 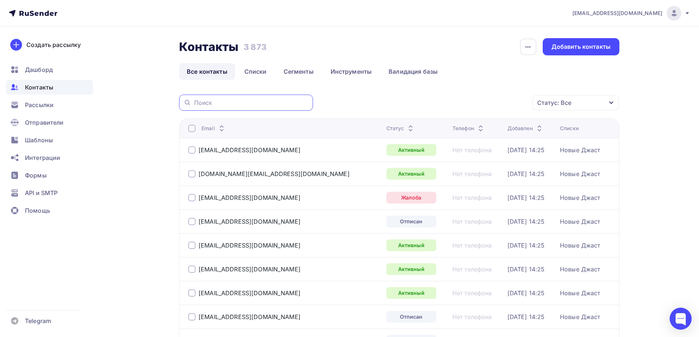 What do you see at coordinates (468, 128) in the screenshot?
I see `div: Телефон` at bounding box center [468, 128].